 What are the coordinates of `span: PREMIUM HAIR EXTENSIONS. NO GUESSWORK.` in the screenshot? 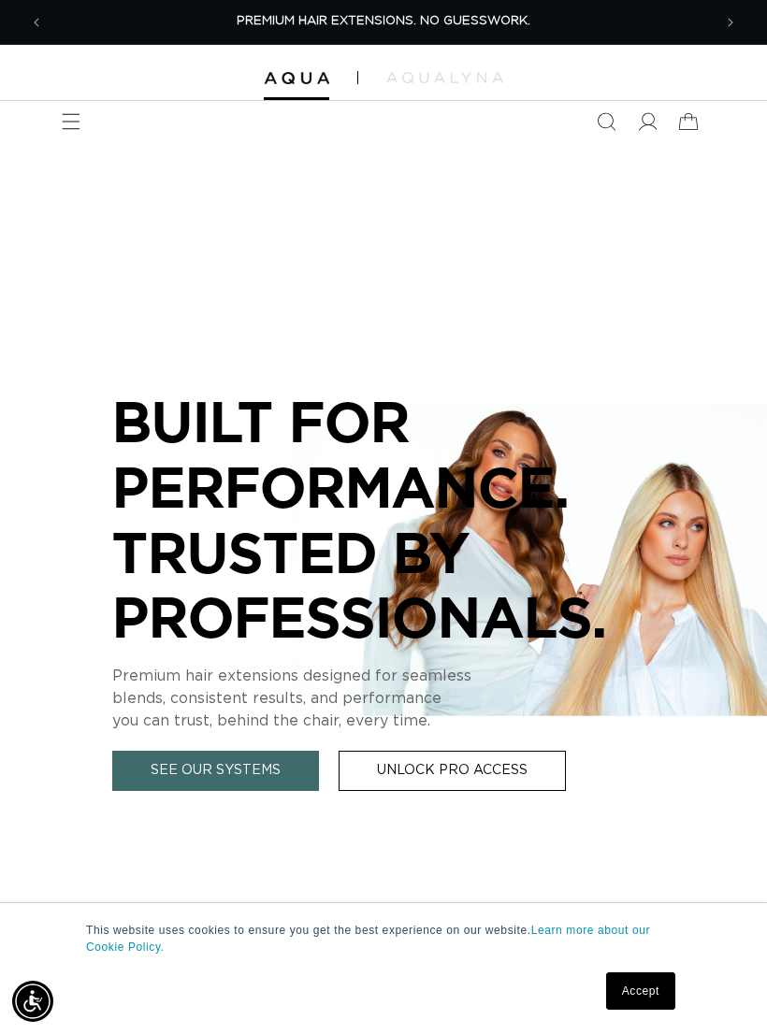 It's located at (383, 21).